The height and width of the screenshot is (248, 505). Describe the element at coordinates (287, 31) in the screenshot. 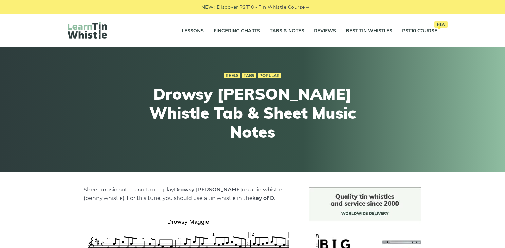

I see `a: Tabs & Notes` at that location.